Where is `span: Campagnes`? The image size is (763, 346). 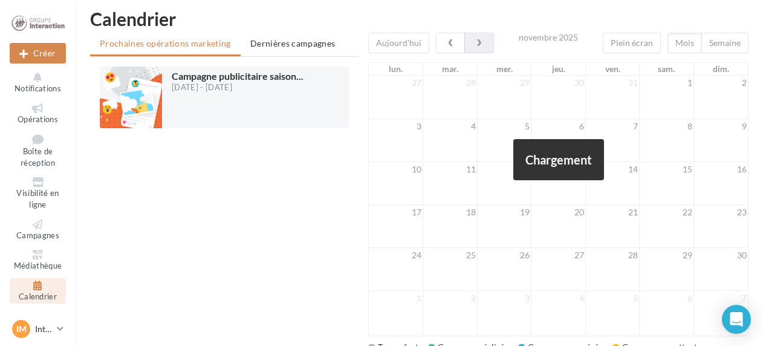
span: Campagnes is located at coordinates (37, 235).